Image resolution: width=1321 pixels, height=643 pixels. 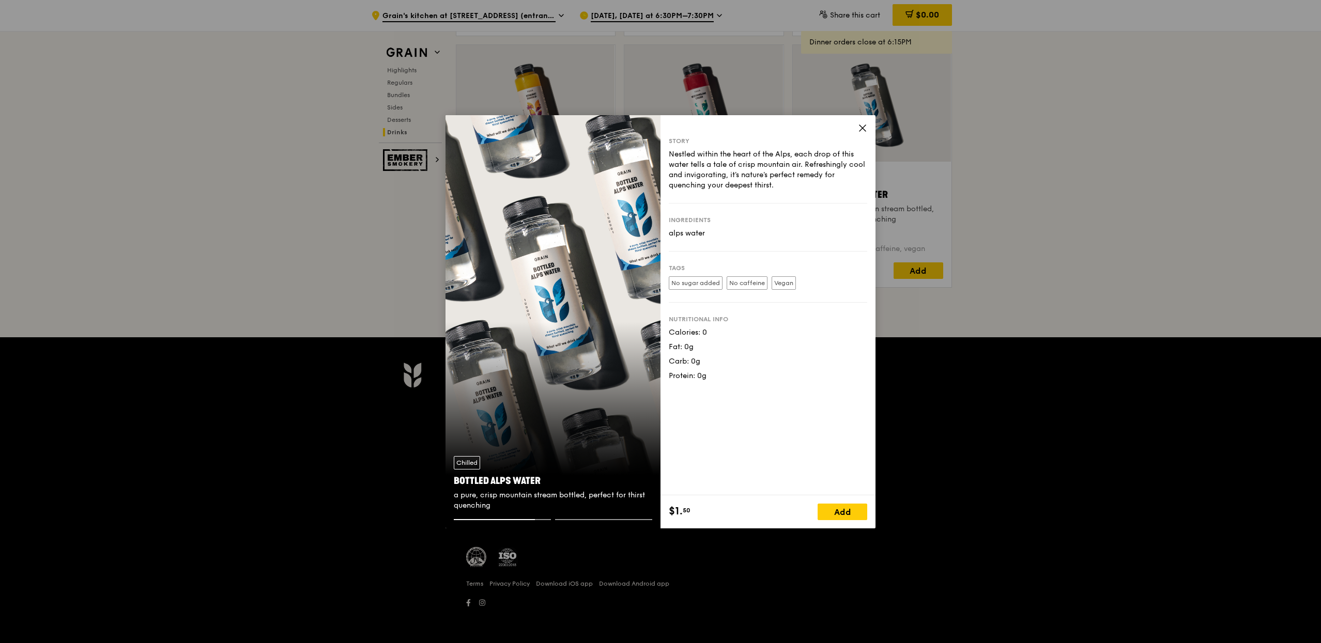 I want to click on div: Chilled, so click(x=467, y=463).